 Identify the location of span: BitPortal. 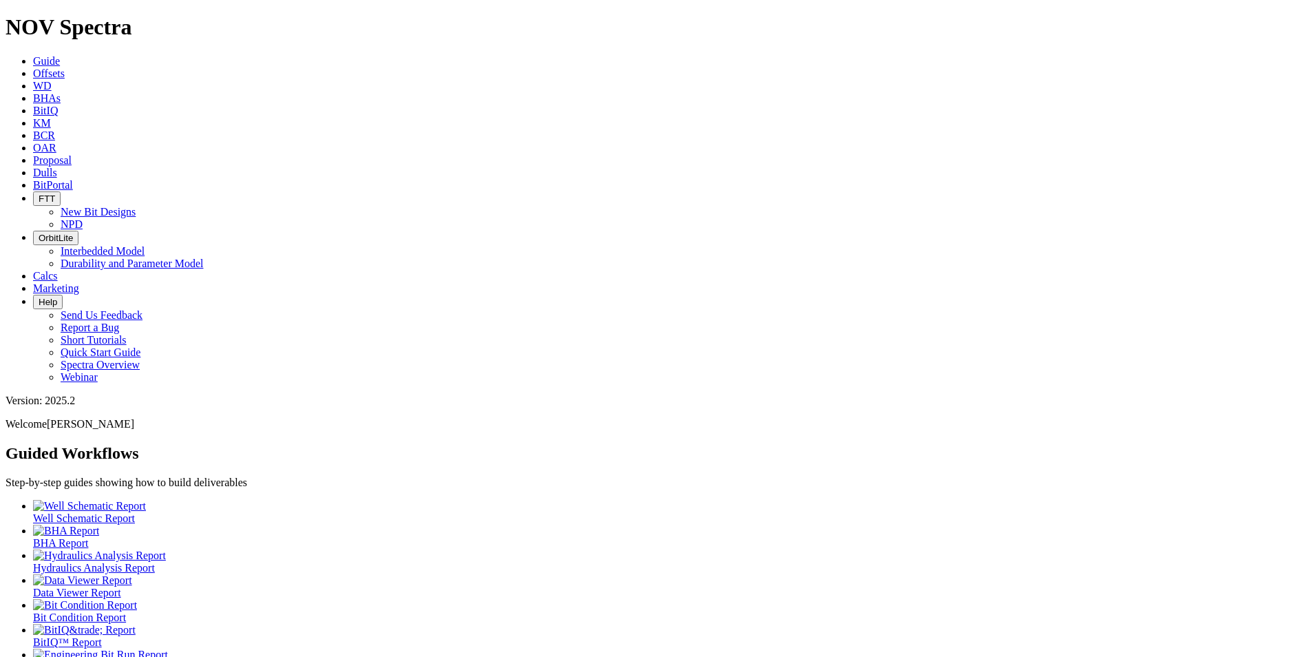
(53, 184).